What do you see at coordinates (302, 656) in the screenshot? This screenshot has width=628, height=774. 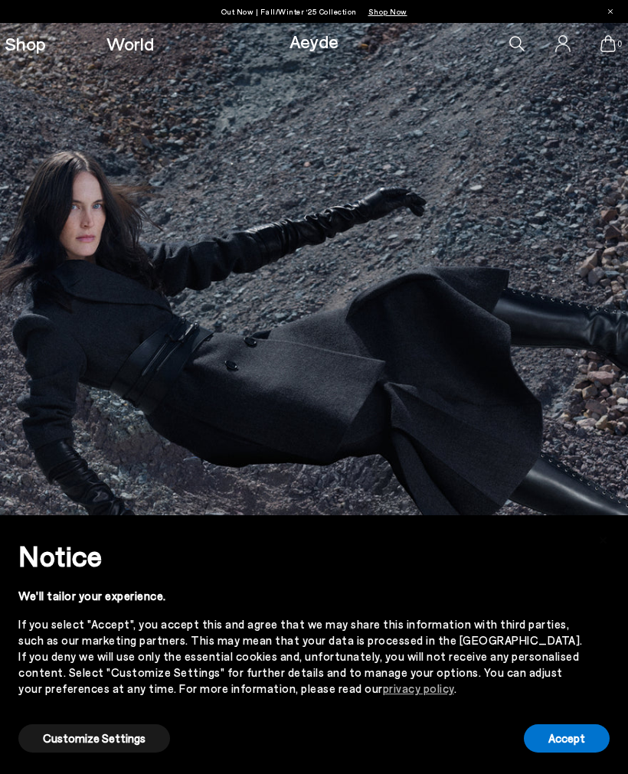 I see `div: If you select "Accept", you accept this and agree that we may share this information with third p...` at bounding box center [302, 656].